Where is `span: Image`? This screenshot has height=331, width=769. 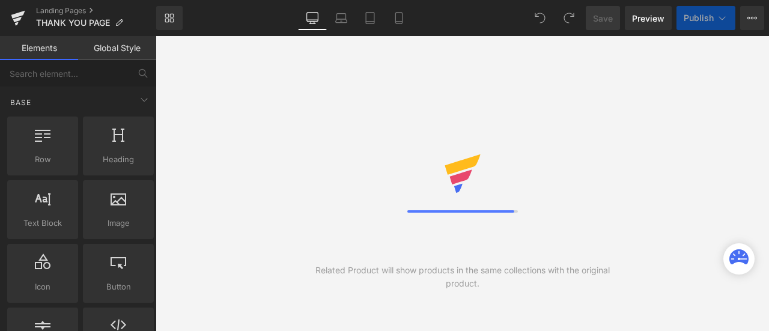 span: Image is located at coordinates (118, 223).